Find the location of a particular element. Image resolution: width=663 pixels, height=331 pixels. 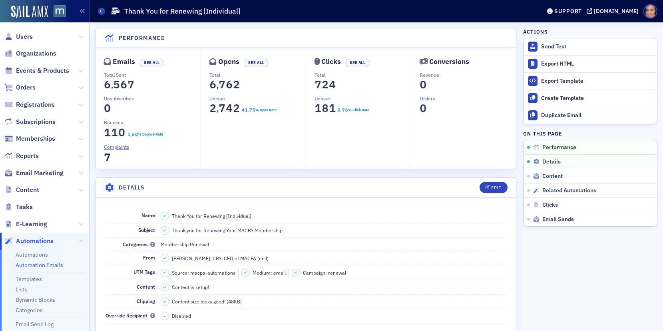

section: 2,742 is located at coordinates (225, 108).